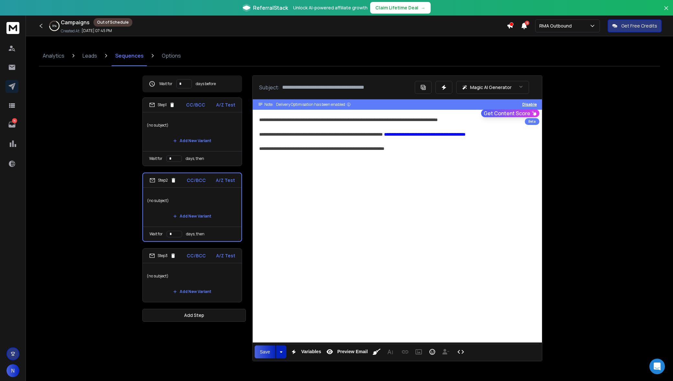 This screenshot has height=381, width=673. What do you see at coordinates (353, 352) in the screenshot?
I see `span: Preview Email` at bounding box center [353, 352].